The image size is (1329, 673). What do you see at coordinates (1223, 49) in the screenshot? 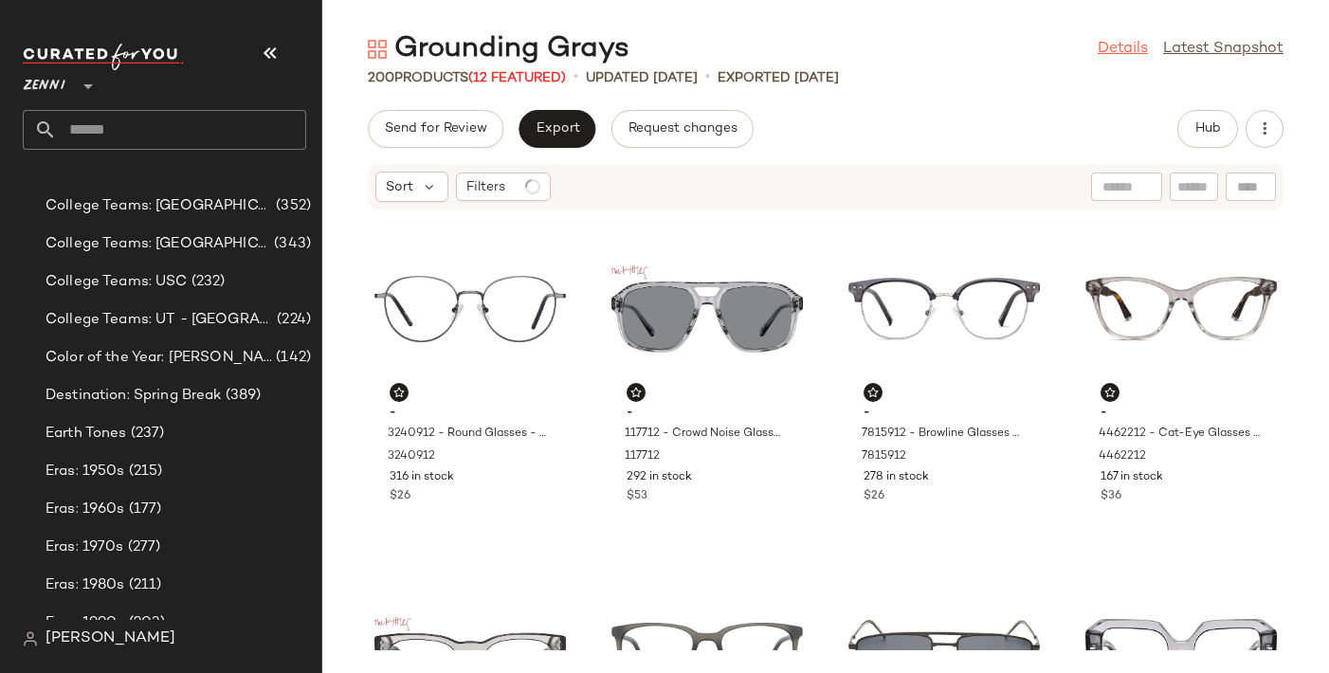
I see `a: Latest Snapshot` at bounding box center [1223, 49].